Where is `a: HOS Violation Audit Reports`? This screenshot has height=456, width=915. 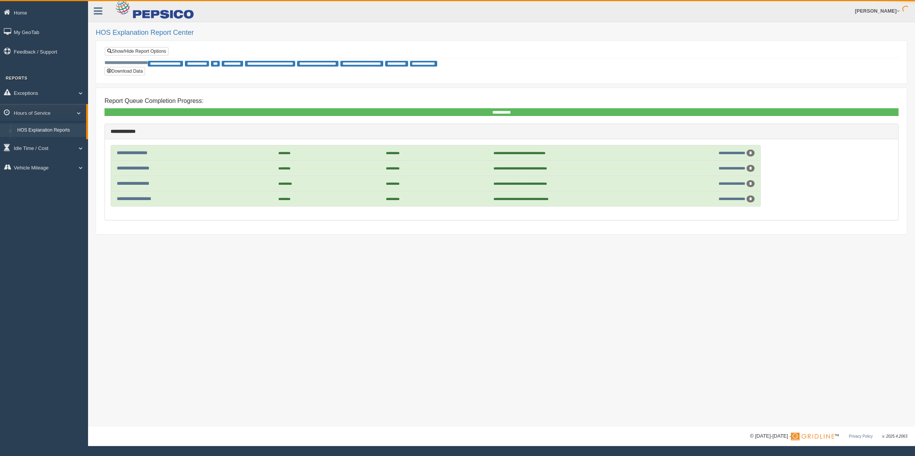
a: HOS Violation Audit Reports is located at coordinates (50, 144).